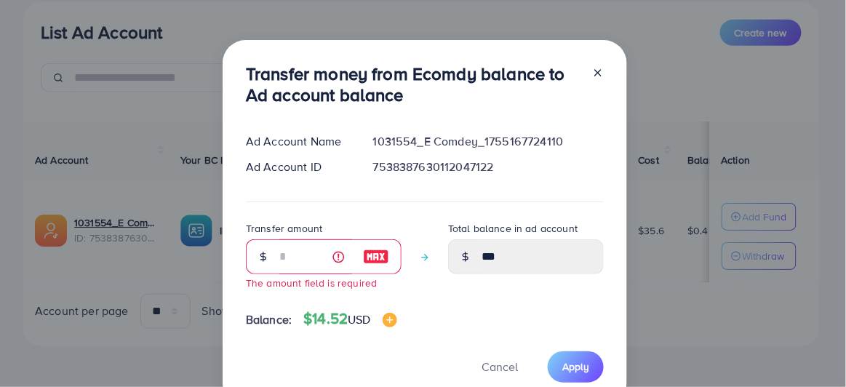 This screenshot has width=846, height=387. What do you see at coordinates (513, 229) in the screenshot?
I see `label: Total balance in ad account` at bounding box center [513, 229].